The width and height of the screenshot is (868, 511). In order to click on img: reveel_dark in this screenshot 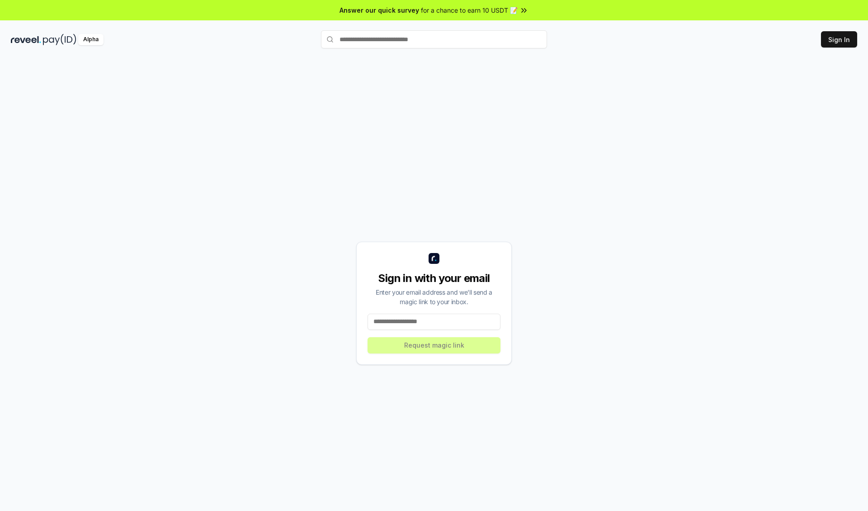, I will do `click(26, 39)`.